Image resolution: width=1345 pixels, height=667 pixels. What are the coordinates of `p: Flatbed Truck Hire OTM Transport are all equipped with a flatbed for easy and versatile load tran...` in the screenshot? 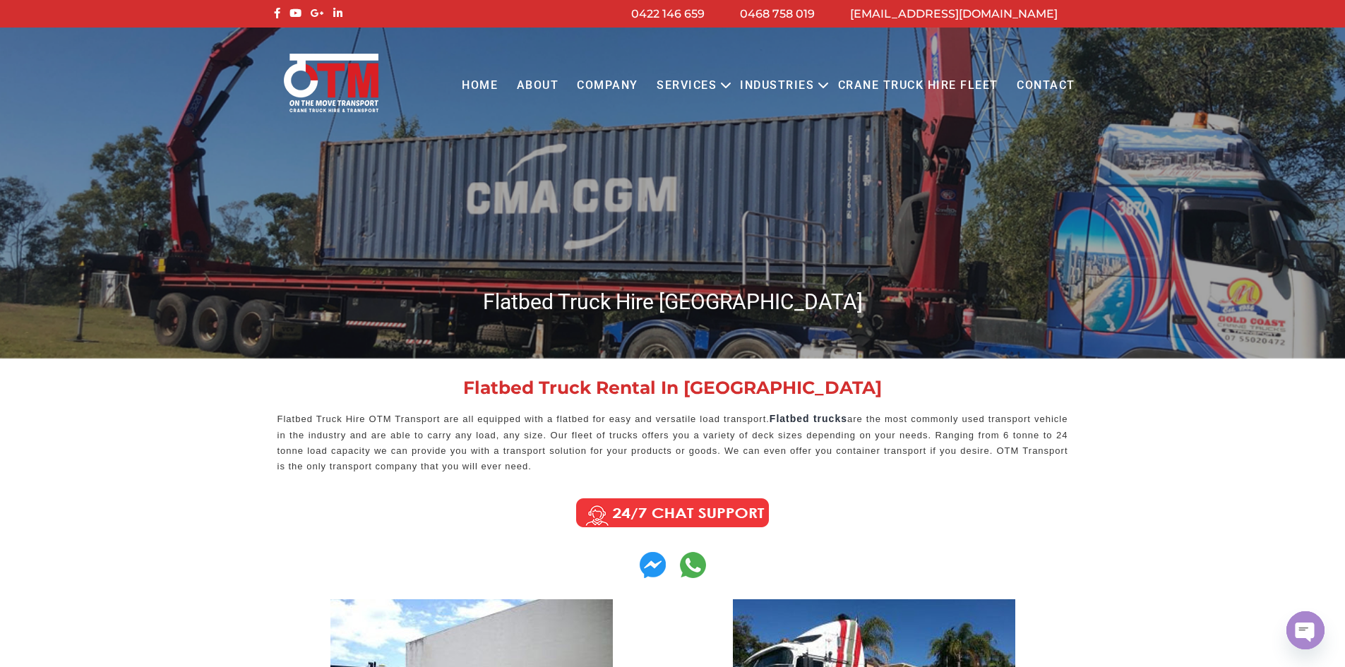 It's located at (673, 443).